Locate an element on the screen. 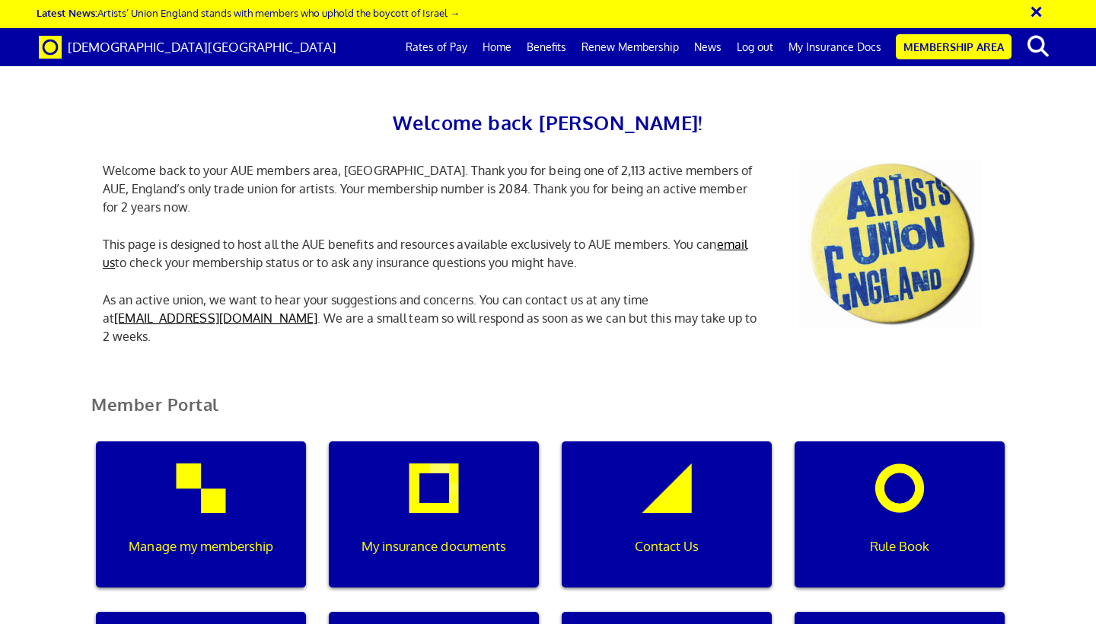 This screenshot has height=624, width=1096. p: This page is designed to host all the AUE benefits and resources available exclusively to AUE mem... is located at coordinates (434, 253).